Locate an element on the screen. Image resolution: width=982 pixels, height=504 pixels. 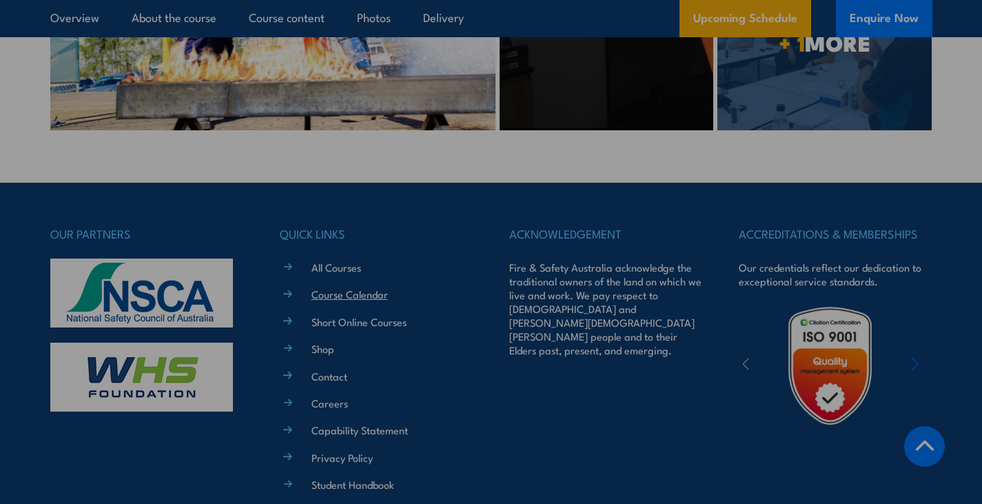
span: MORE is located at coordinates (824, 42).